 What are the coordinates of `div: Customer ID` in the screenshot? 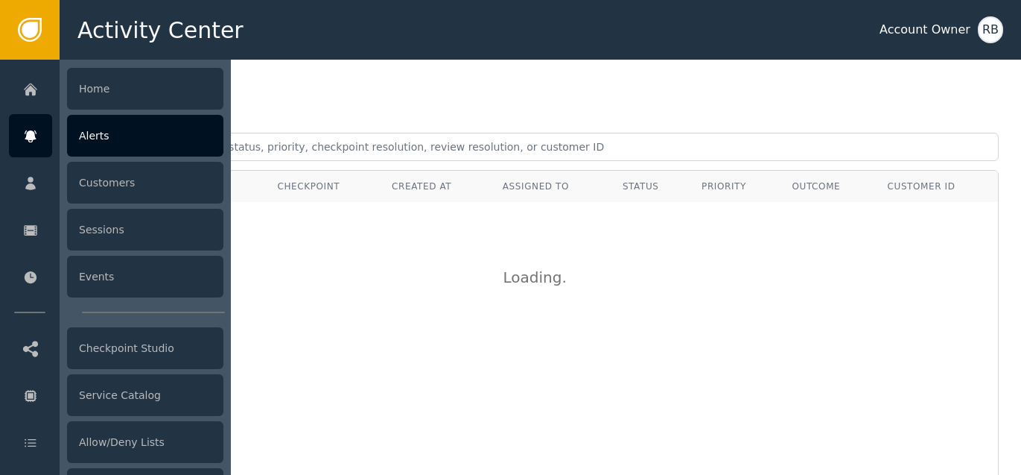 It's located at (937, 186).